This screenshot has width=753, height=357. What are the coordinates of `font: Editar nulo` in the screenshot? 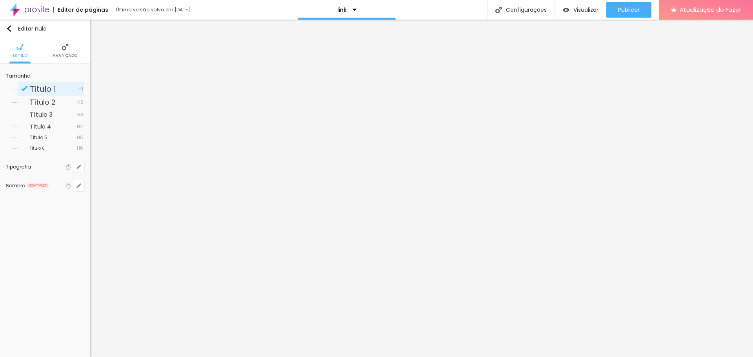 It's located at (32, 29).